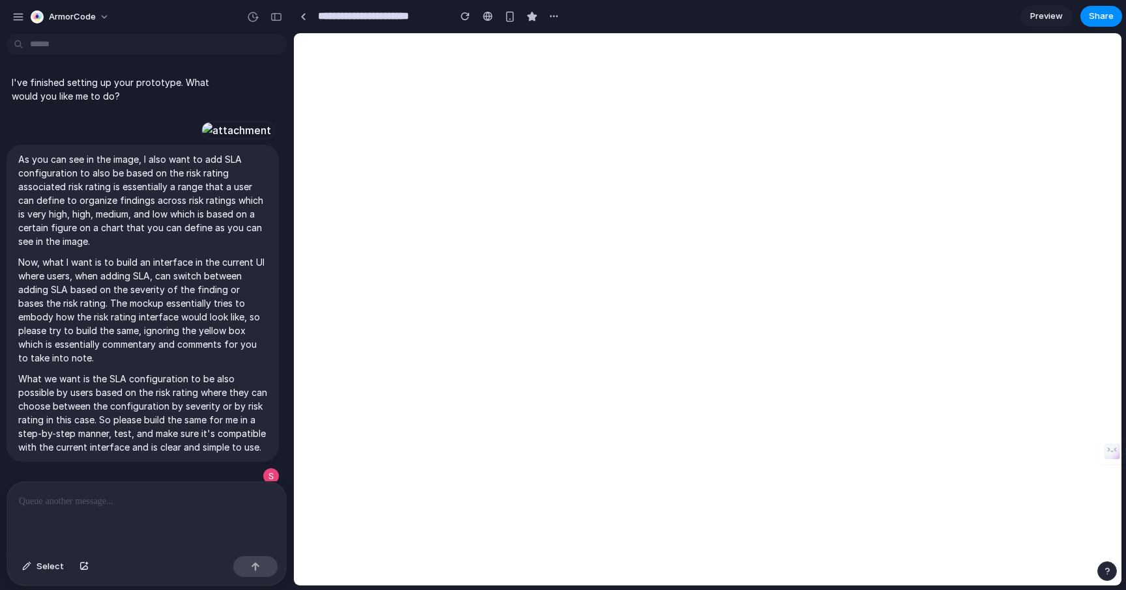 This screenshot has width=1126, height=590. Describe the element at coordinates (1101, 16) in the screenshot. I see `span: Share` at that location.